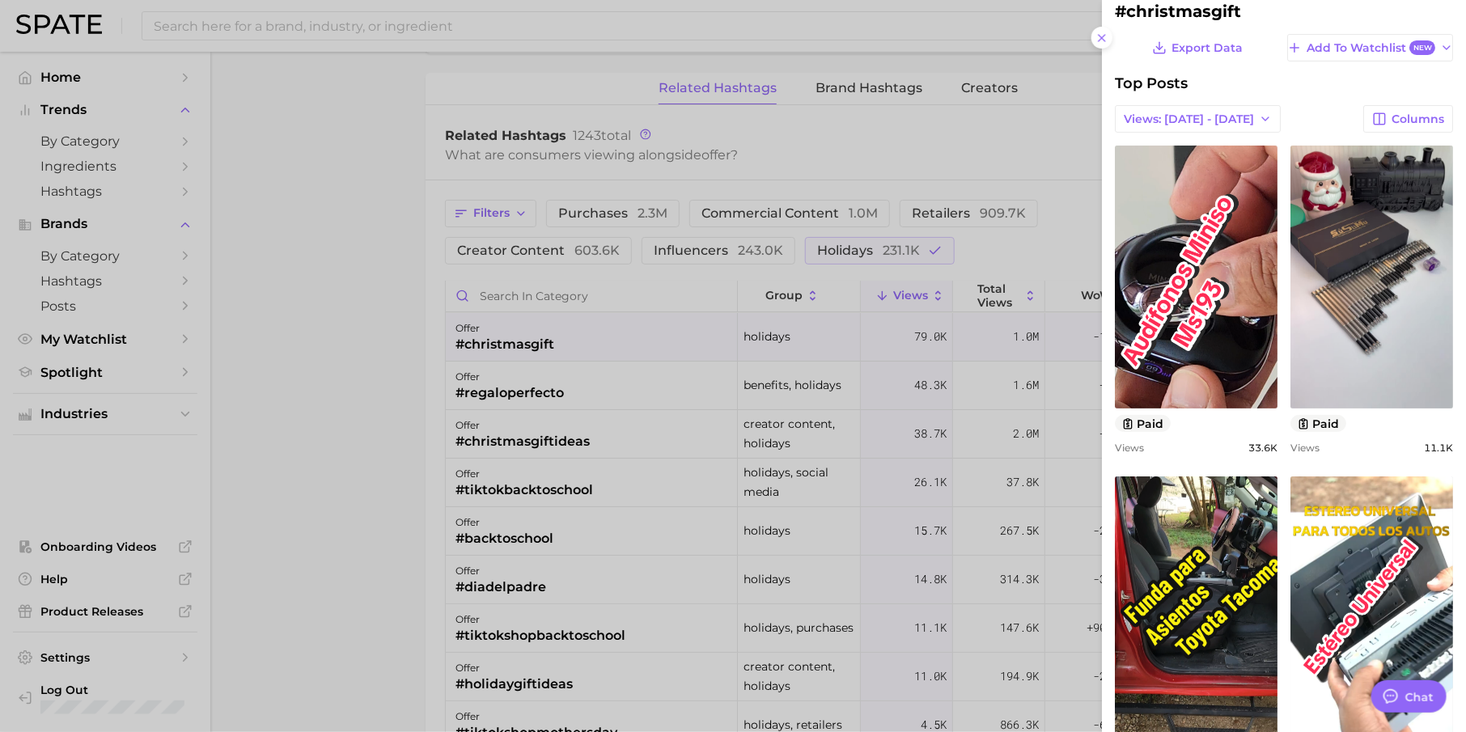 The height and width of the screenshot is (732, 1466). What do you see at coordinates (1408, 119) in the screenshot?
I see `button: Columns` at bounding box center [1408, 119].